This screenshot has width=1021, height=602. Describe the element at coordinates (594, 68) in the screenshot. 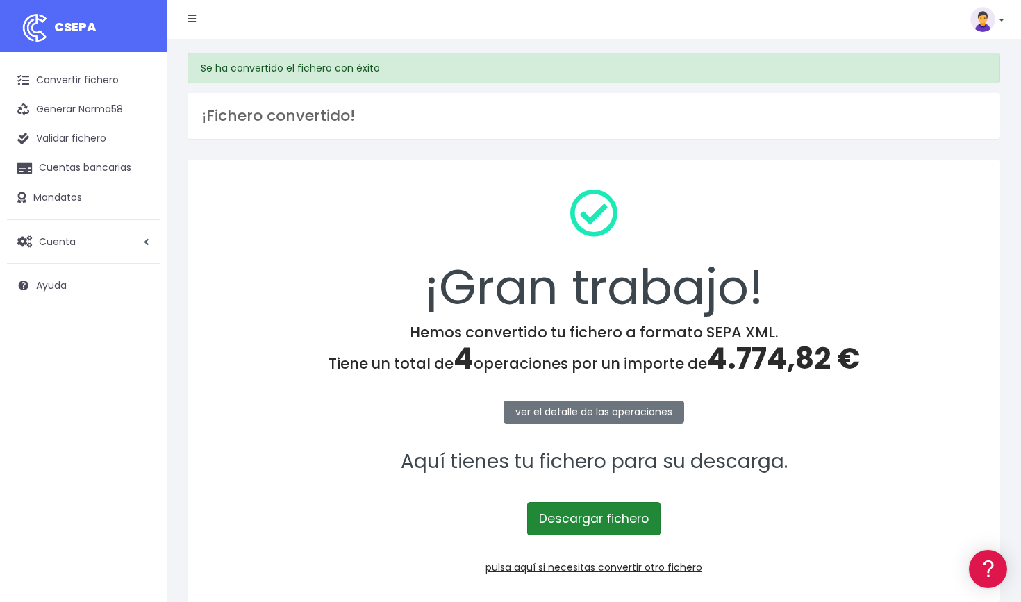

I see `div: Se ha convertido el fichero con éxito` at that location.